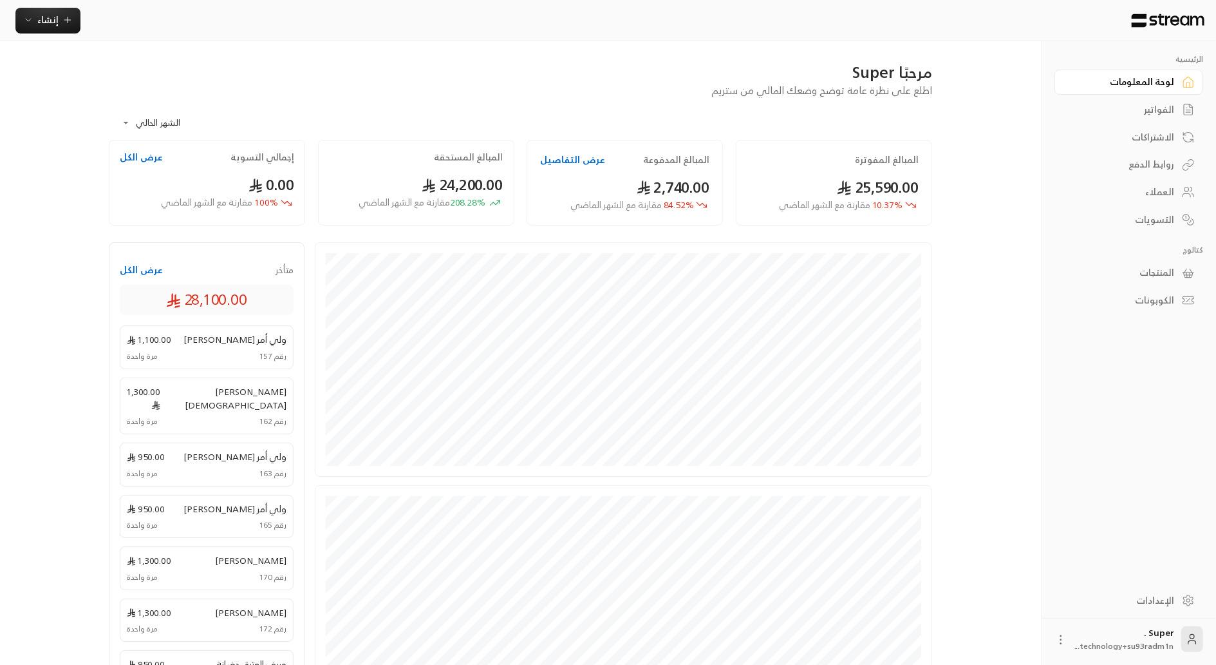 The width and height of the screenshot is (1216, 665). What do you see at coordinates (1122, 600) in the screenshot?
I see `div: الإعدادات` at bounding box center [1122, 600].